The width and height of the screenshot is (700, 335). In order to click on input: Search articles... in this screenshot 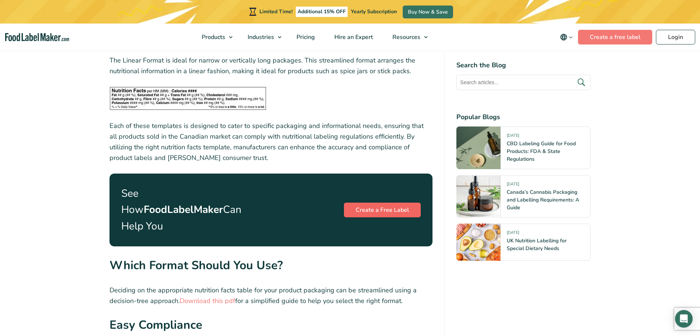, I will do `click(524, 82)`.